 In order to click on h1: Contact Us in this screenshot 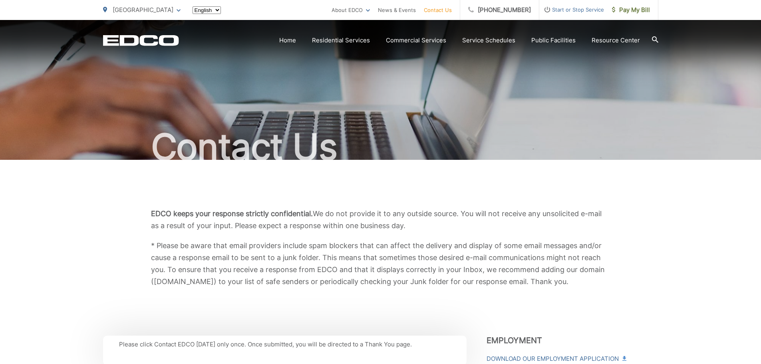, I will do `click(380, 147)`.